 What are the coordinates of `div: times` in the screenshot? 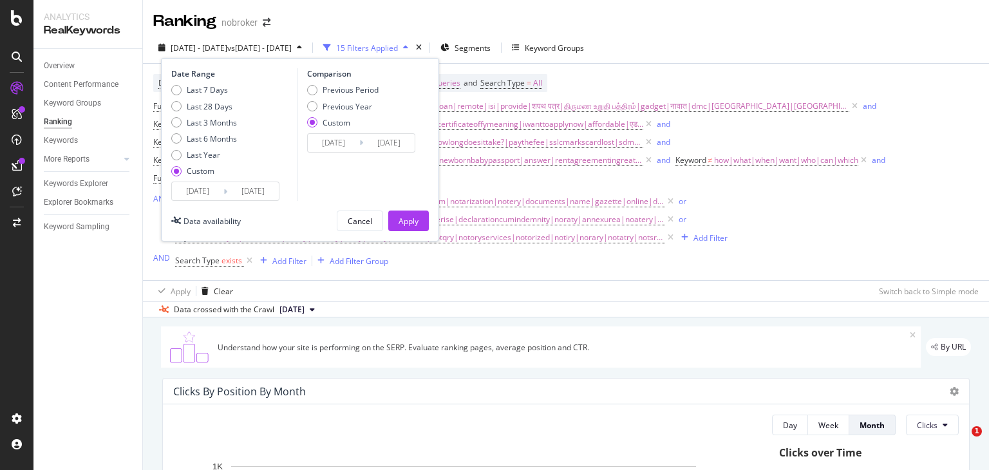 It's located at (419, 48).